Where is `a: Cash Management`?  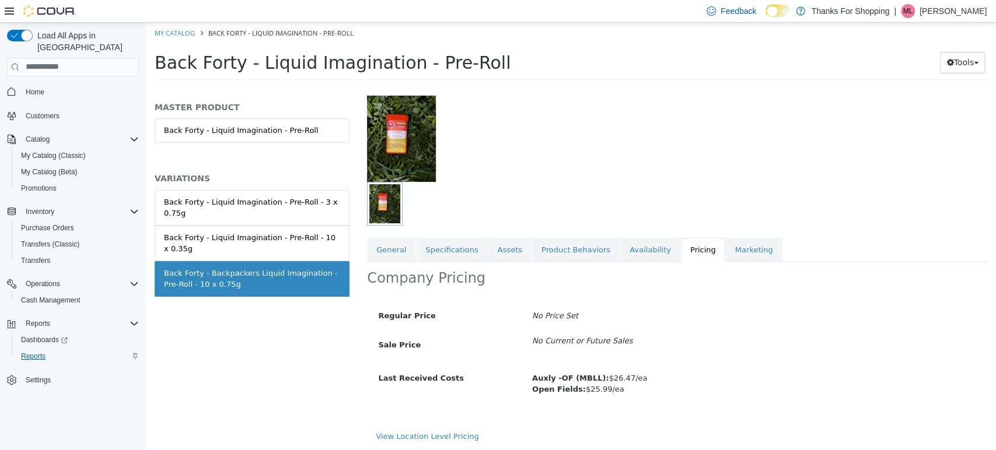 a: Cash Management is located at coordinates (50, 300).